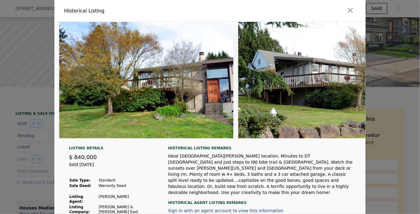  What do you see at coordinates (111, 149) in the screenshot?
I see `div: Listing Details` at bounding box center [111, 149].